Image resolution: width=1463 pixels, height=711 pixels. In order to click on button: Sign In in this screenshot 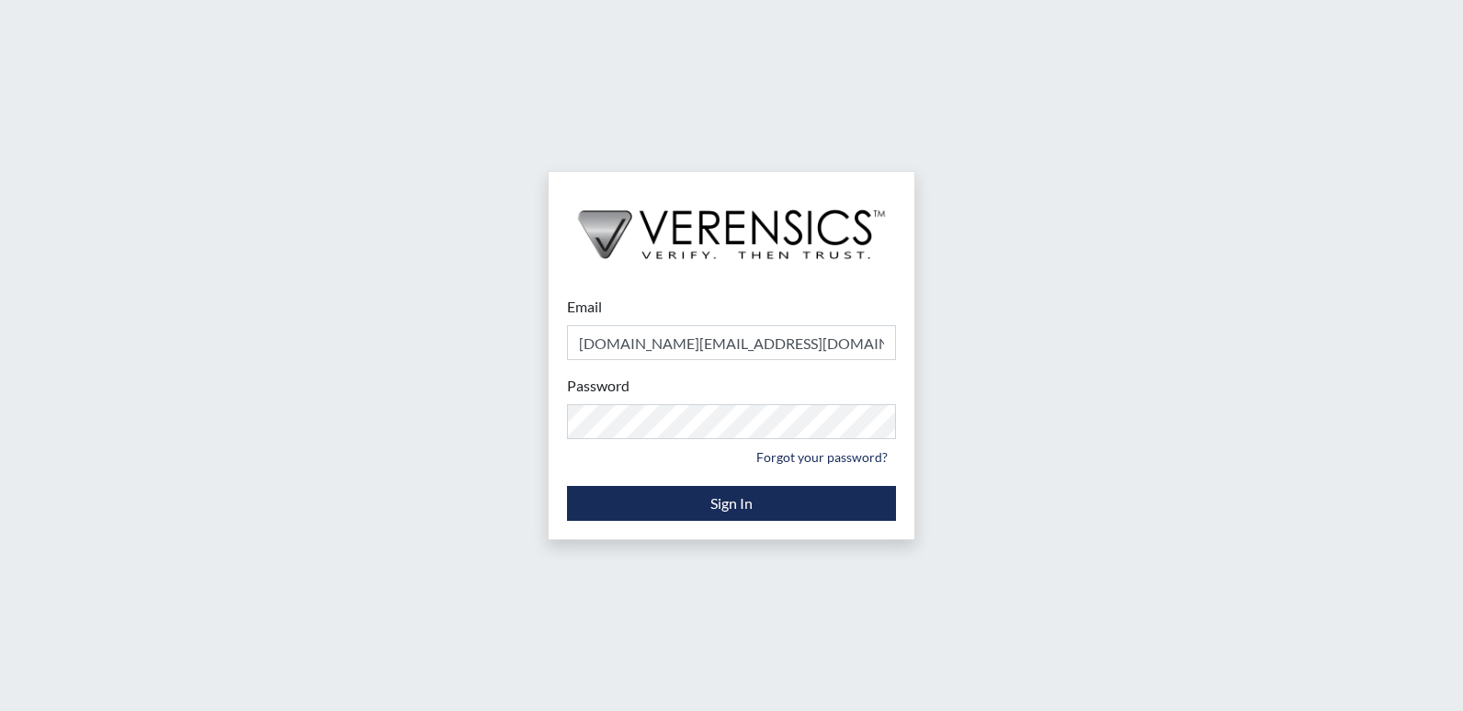, I will do `click(732, 504)`.